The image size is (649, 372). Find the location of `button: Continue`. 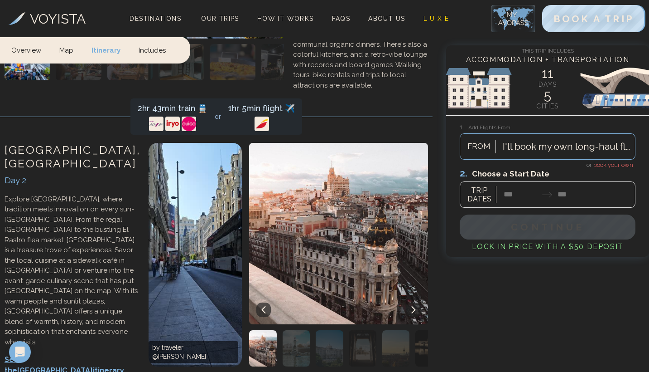

button: Continue is located at coordinates (548, 227).